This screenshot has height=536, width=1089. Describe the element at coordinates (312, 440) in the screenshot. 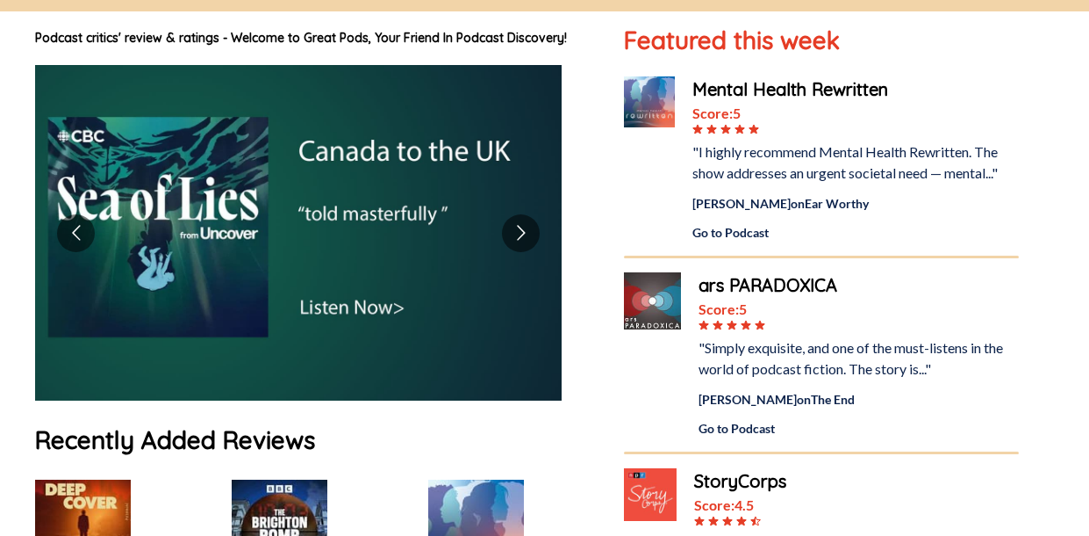

I see `h1: Recently Added Reviews` at that location.